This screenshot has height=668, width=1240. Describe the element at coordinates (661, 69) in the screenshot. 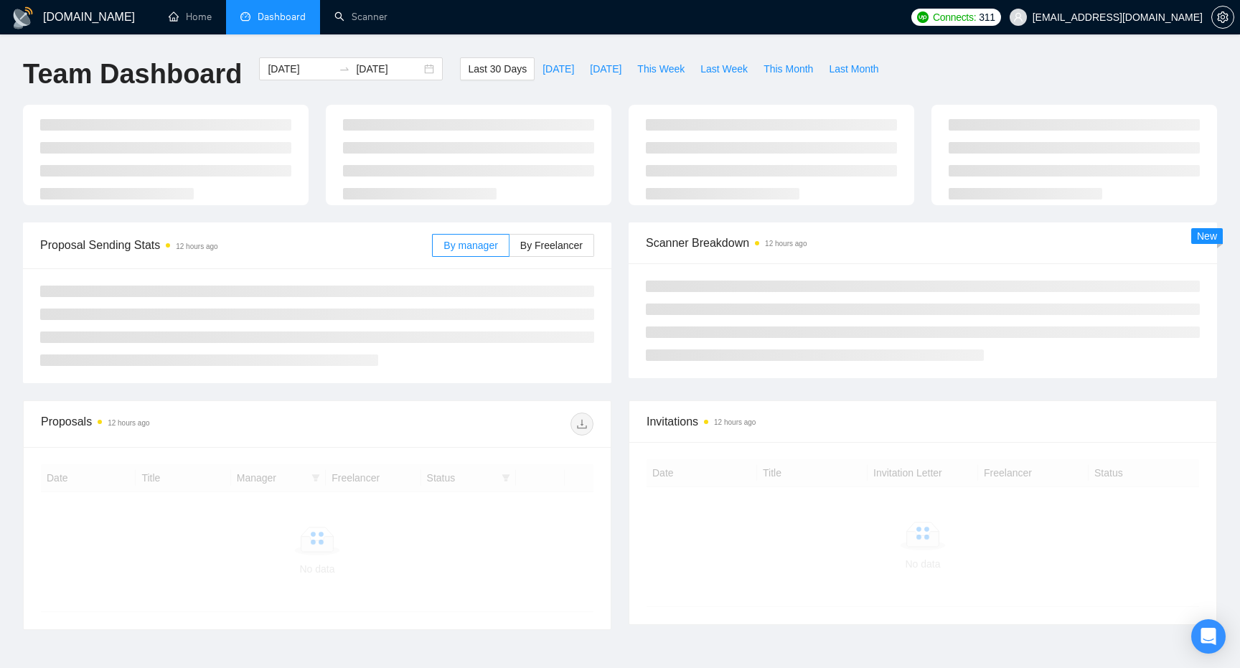

I see `button: This Week` at that location.